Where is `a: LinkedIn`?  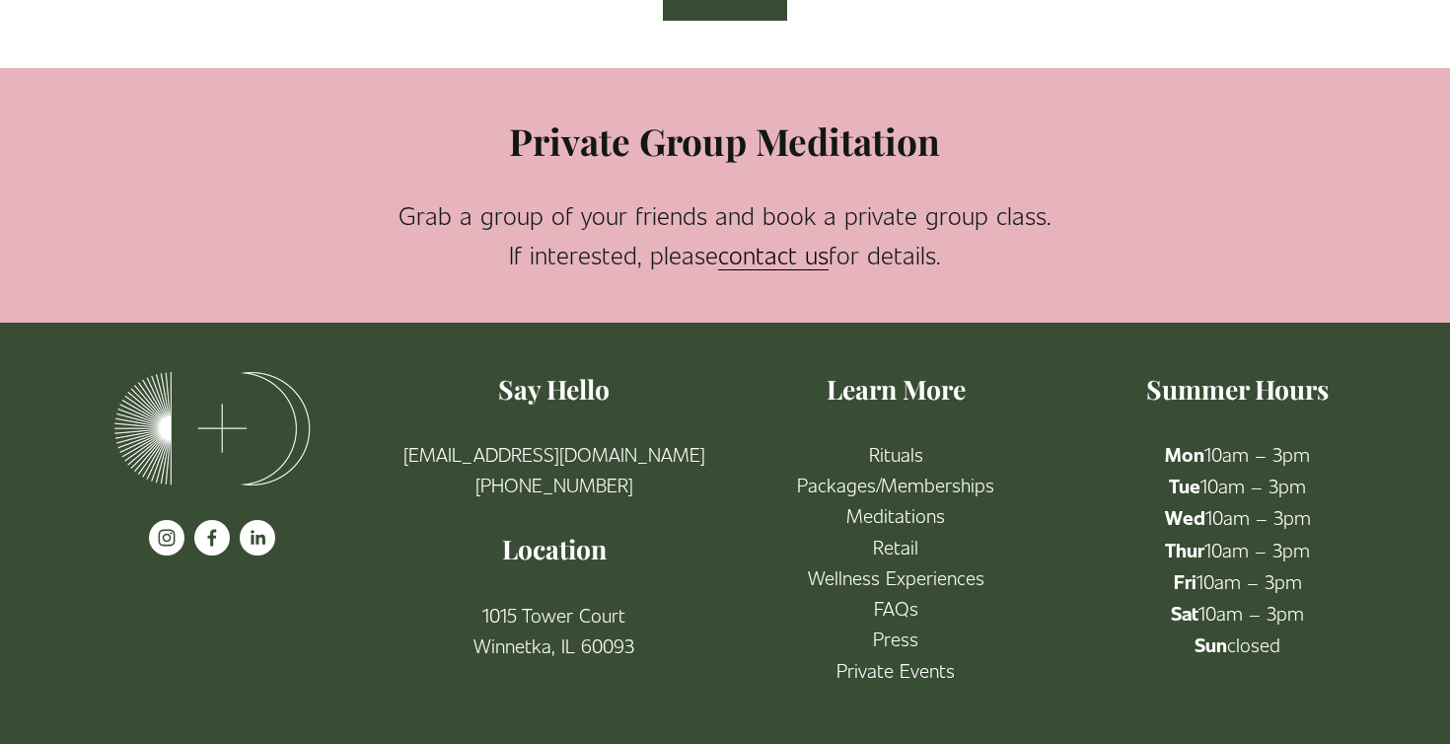 a: LinkedIn is located at coordinates (257, 538).